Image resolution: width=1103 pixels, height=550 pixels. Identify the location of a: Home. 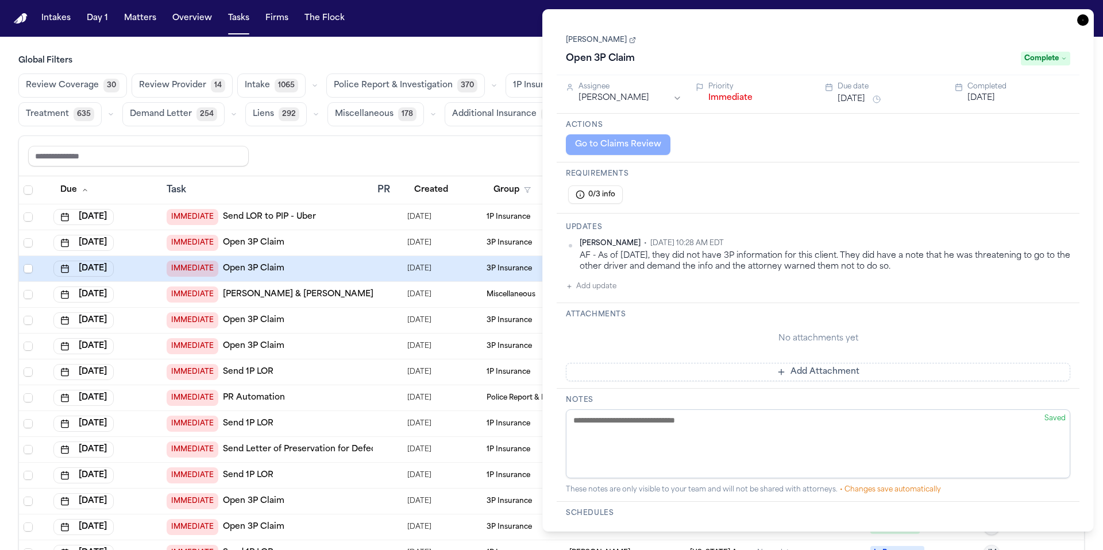
(21, 18).